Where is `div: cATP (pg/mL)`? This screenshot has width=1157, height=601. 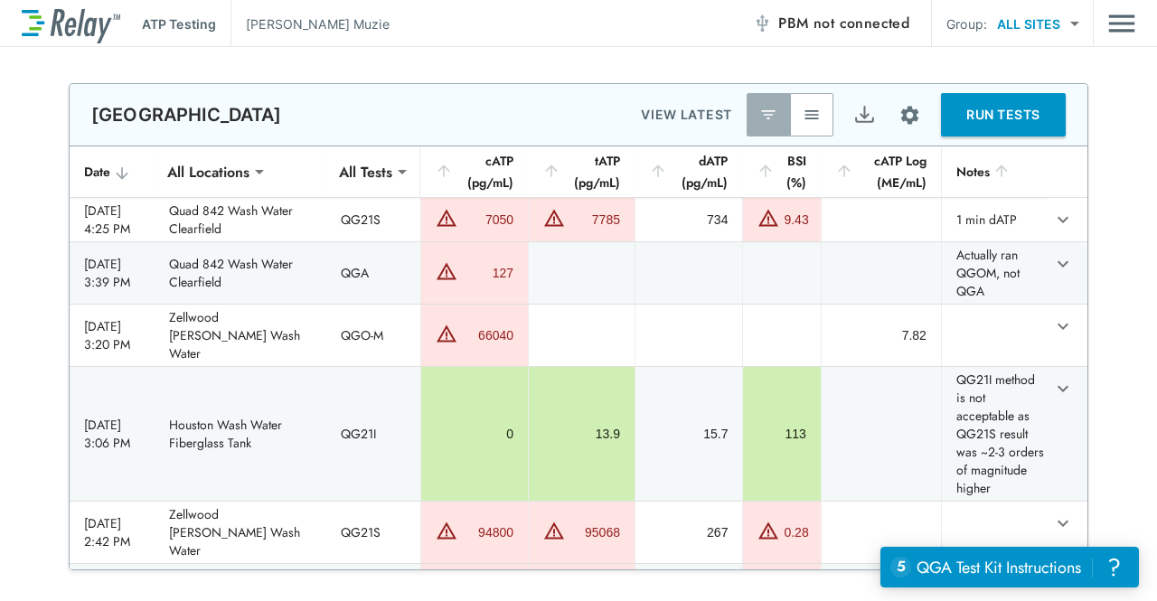 div: cATP (pg/mL) is located at coordinates (474, 172).